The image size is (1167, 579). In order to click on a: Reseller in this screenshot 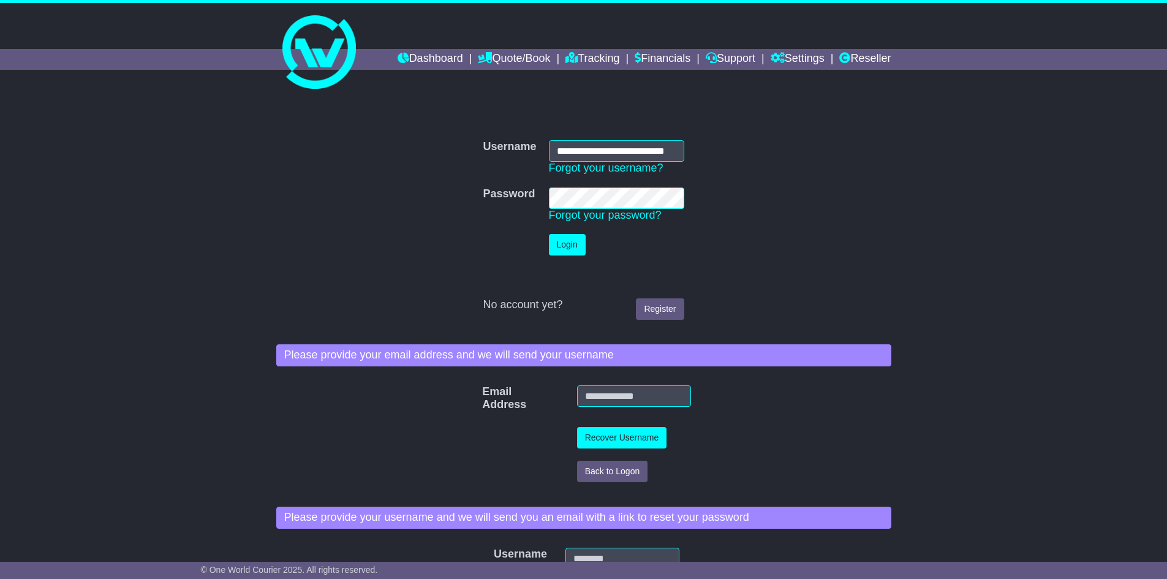, I will do `click(865, 59)`.